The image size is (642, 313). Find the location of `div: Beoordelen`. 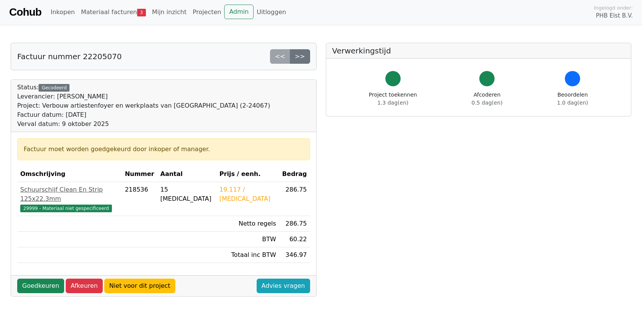

div: Beoordelen is located at coordinates (573, 99).